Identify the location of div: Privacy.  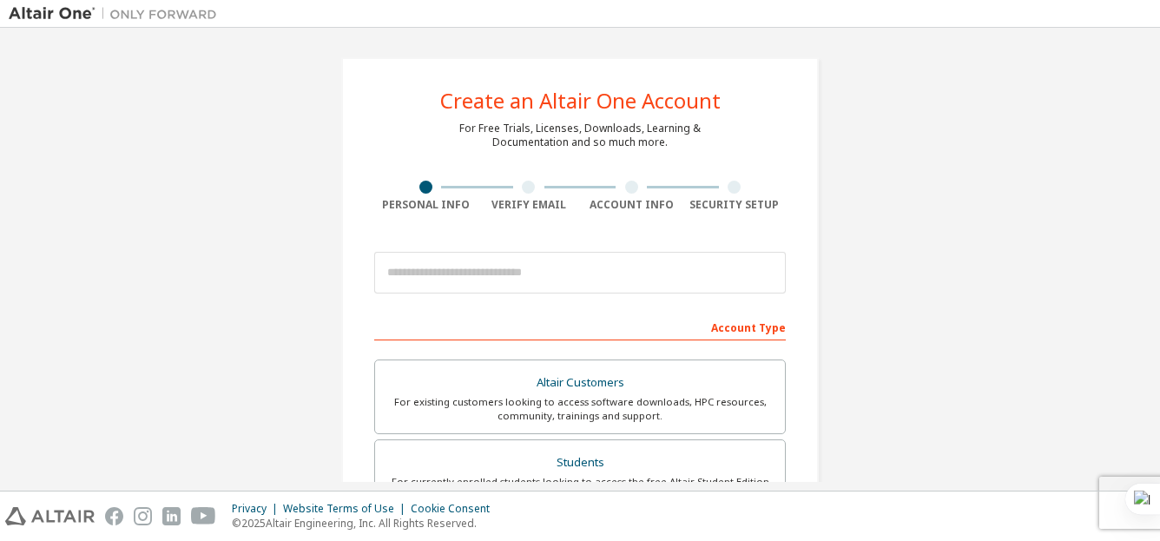
(257, 509).